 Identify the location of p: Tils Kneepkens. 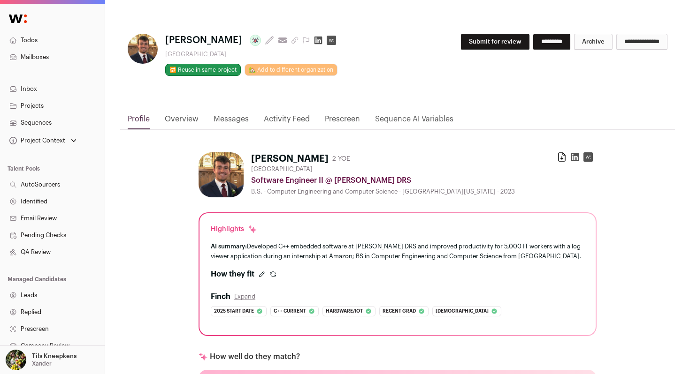
(54, 357).